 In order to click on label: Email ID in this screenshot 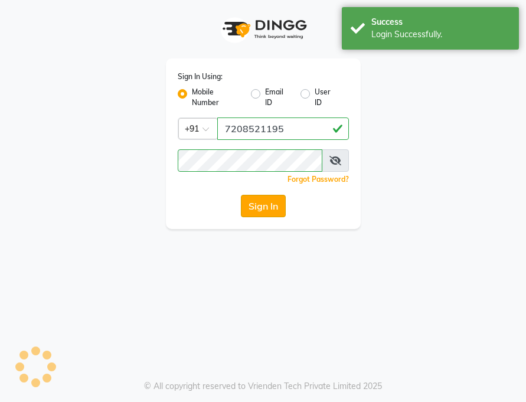, I will do `click(278, 97)`.